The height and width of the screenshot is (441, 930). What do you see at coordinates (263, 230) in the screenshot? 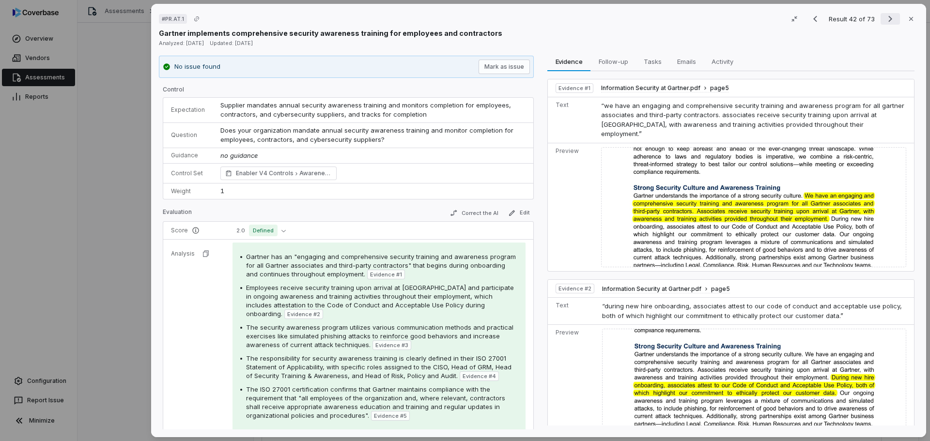
I see `span: Defined` at bounding box center [263, 230].